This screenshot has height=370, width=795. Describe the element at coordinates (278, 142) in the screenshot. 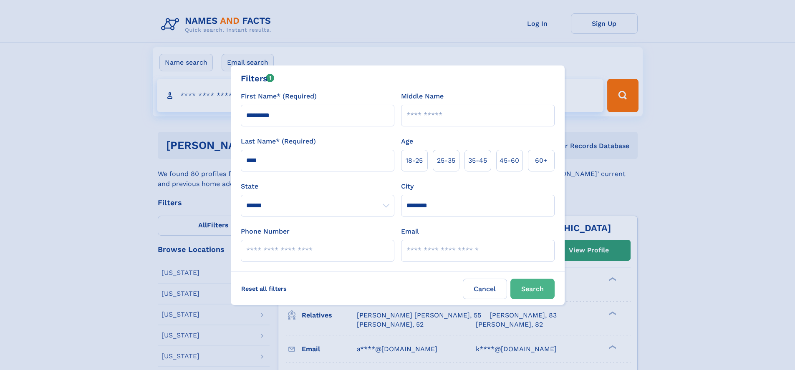

I see `label: Last Name* (Required)` at that location.